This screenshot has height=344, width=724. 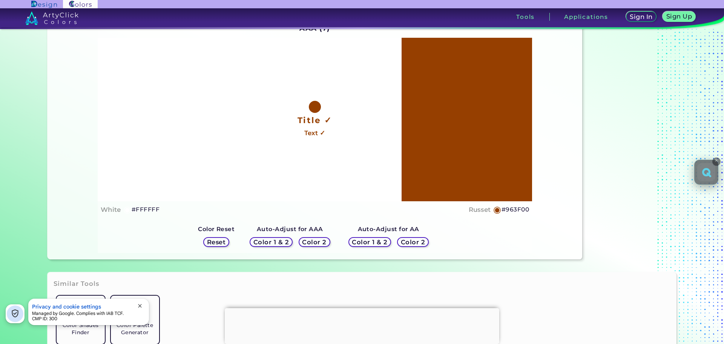 I want to click on h5: Color Shades Finder, so click(x=81, y=328).